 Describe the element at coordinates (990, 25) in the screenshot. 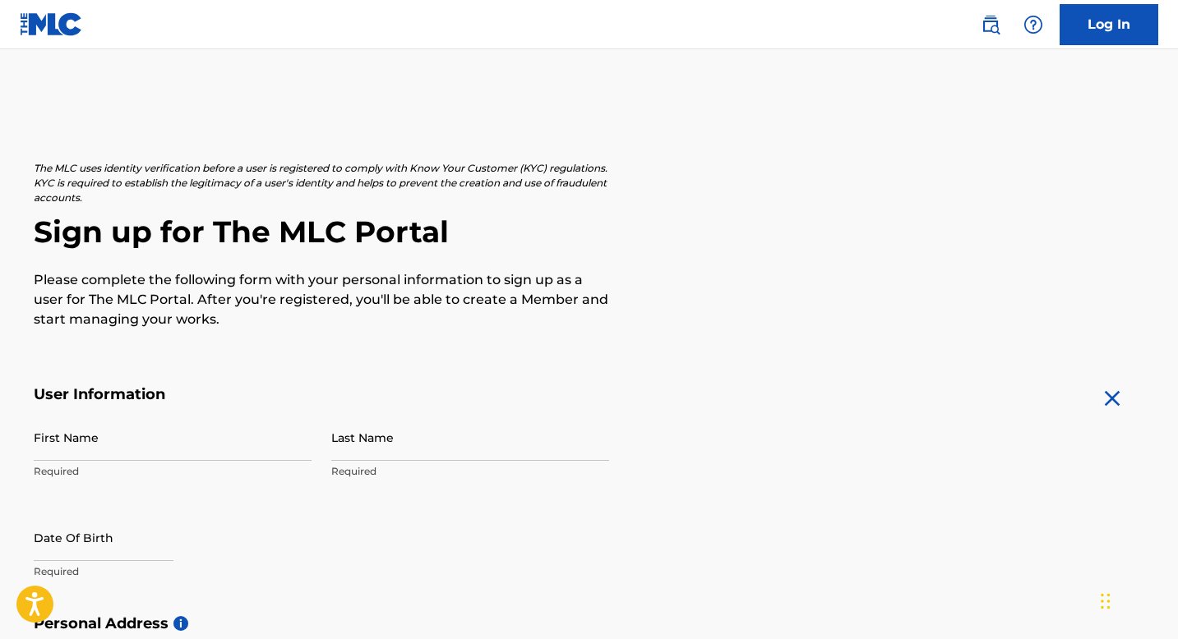

I see `img: search` at that location.